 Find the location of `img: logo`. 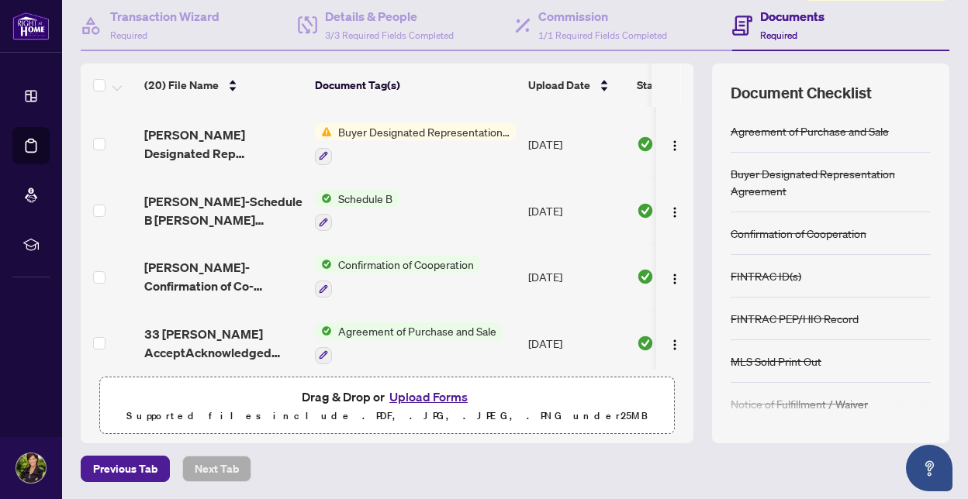

img: logo is located at coordinates (31, 26).